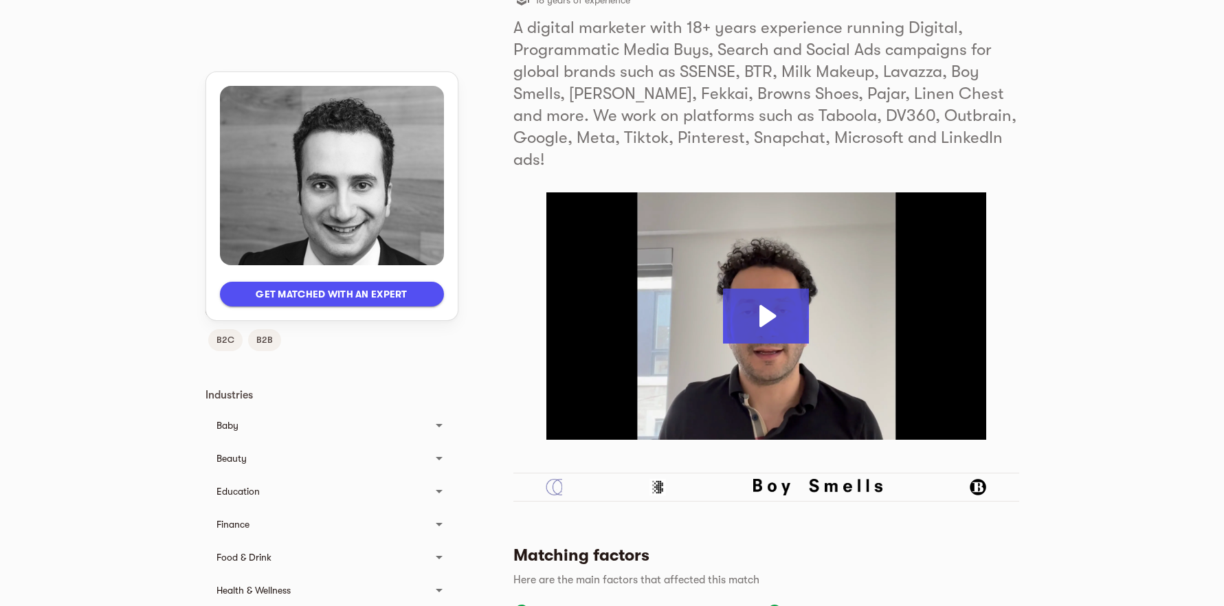 The image size is (1224, 606). Describe the element at coordinates (332, 395) in the screenshot. I see `p: Industries` at that location.